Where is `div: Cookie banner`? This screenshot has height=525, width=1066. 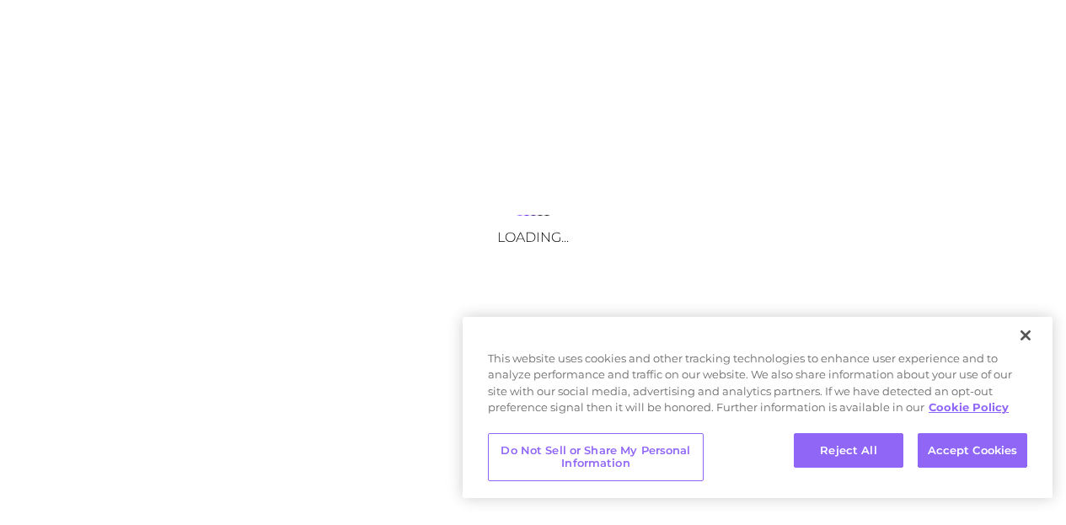
div: Cookie banner is located at coordinates (757, 407).